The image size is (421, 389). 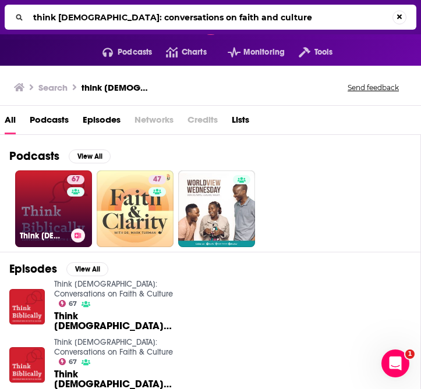 I want to click on span: Charts, so click(x=194, y=52).